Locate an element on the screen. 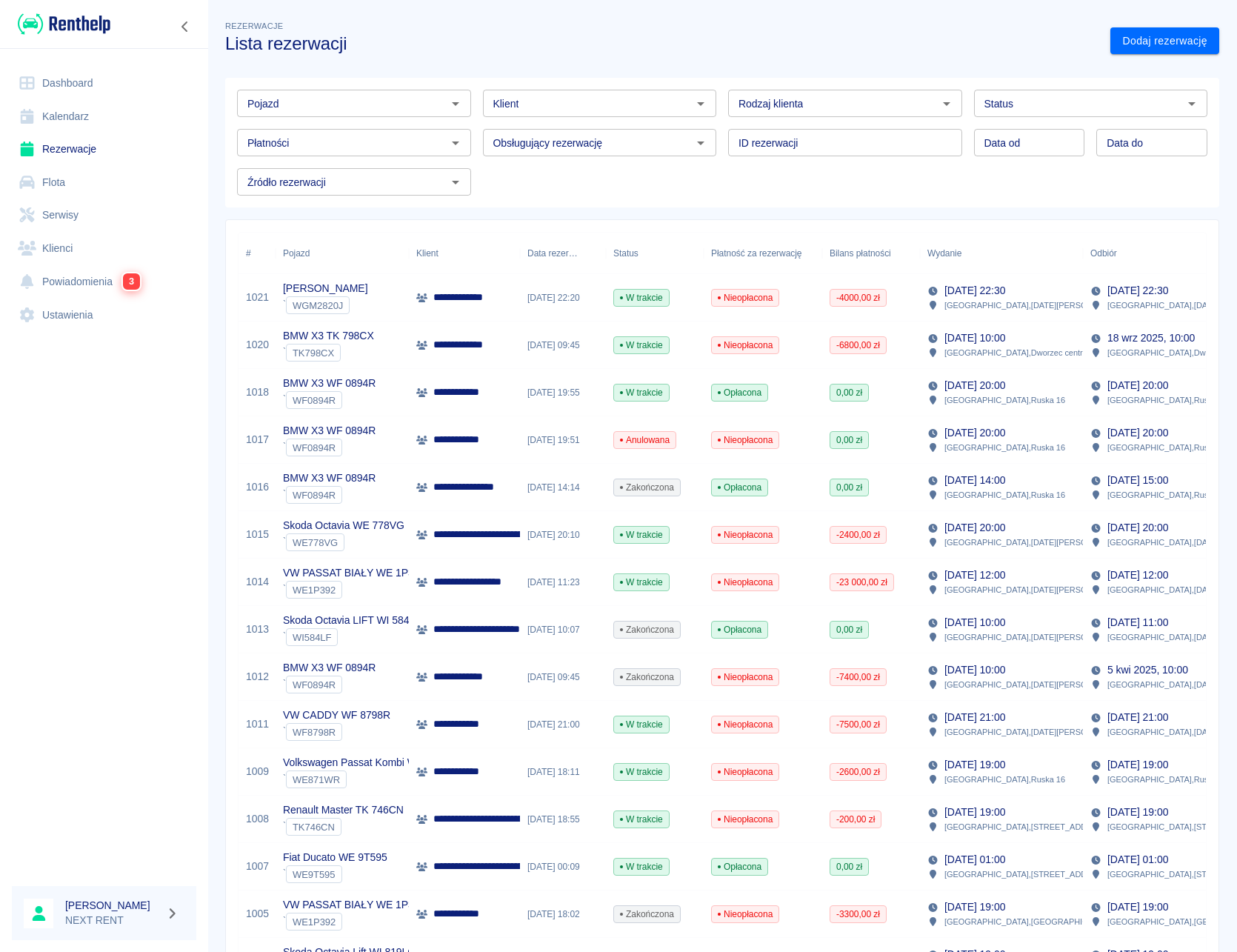 Image resolution: width=1237 pixels, height=952 pixels. a: 1021 is located at coordinates (257, 297).